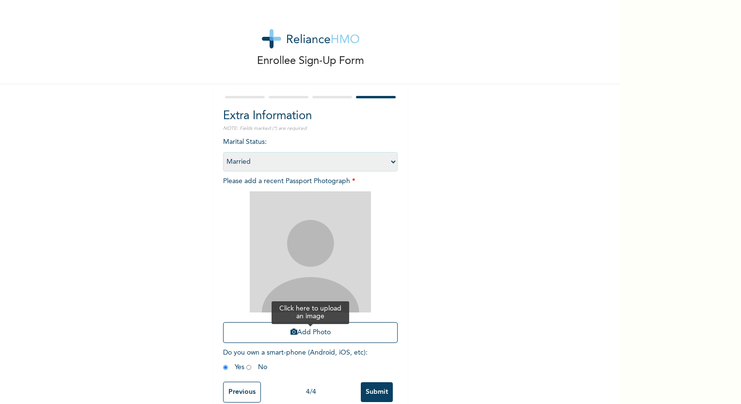 Image resolution: width=741 pixels, height=404 pixels. I want to click on span: Do you own a smart-phone (Android, iOS, etc) : Yes No, so click(295, 360).